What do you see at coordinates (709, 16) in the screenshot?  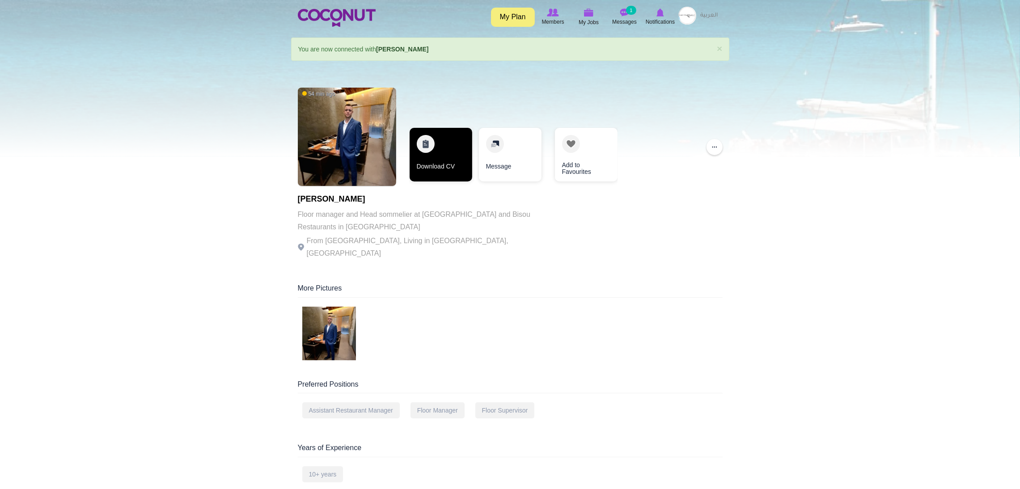 I see `a: العربية` at bounding box center [709, 16].